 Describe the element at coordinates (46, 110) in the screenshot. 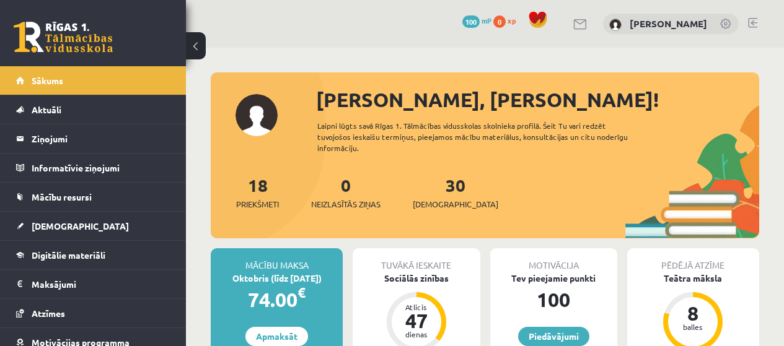

I see `span: Aktuāli` at that location.